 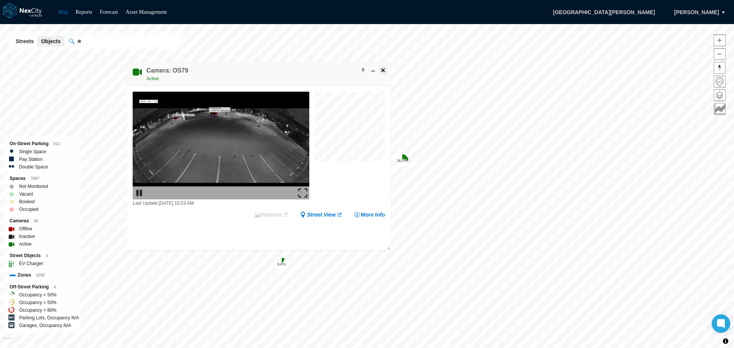 What do you see at coordinates (31, 159) in the screenshot?
I see `label: Pay Station` at bounding box center [31, 159].